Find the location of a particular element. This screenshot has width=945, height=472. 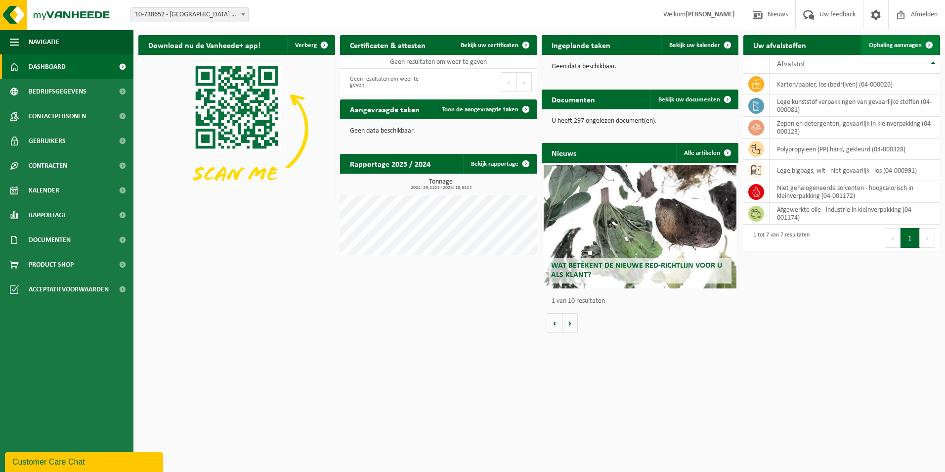

button: Verberg is located at coordinates (310, 45).